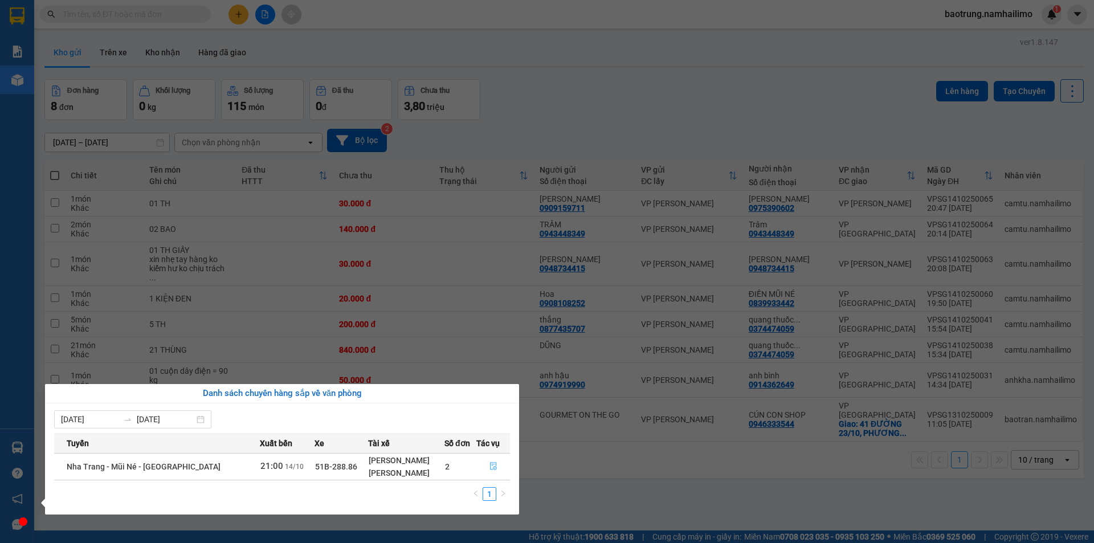  I want to click on span: 51B-288.86, so click(336, 466).